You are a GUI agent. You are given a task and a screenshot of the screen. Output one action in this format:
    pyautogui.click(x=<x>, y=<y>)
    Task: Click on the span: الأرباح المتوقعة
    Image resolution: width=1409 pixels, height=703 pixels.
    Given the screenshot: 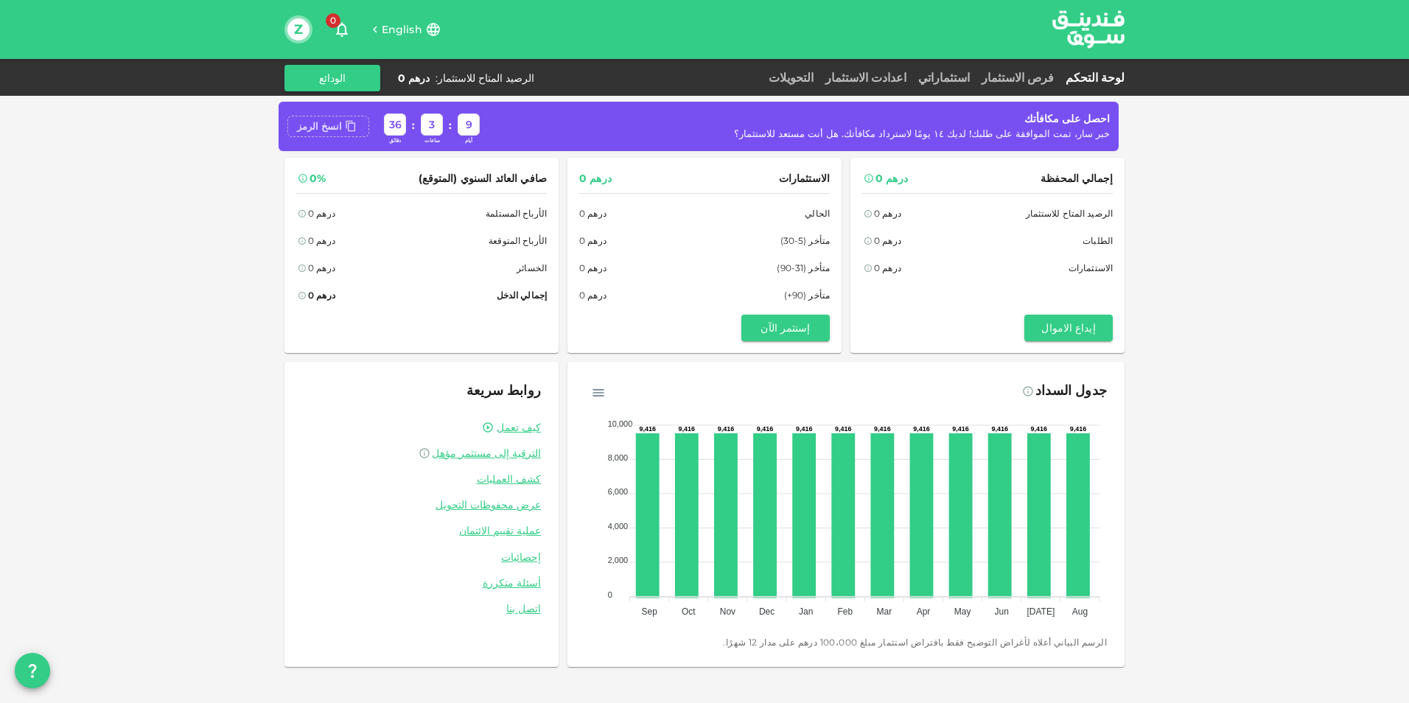 What is the action you would take?
    pyautogui.click(x=517, y=240)
    